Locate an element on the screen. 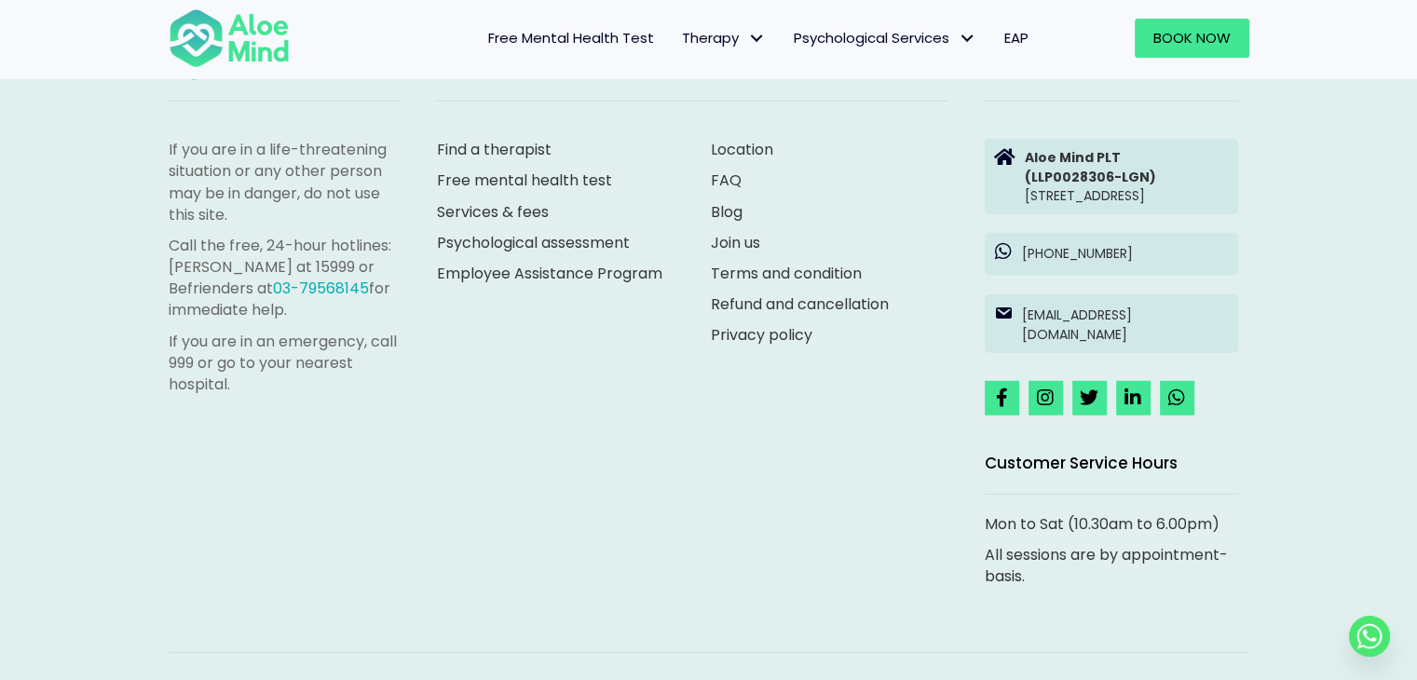  span: Book Now is located at coordinates (1192, 37).